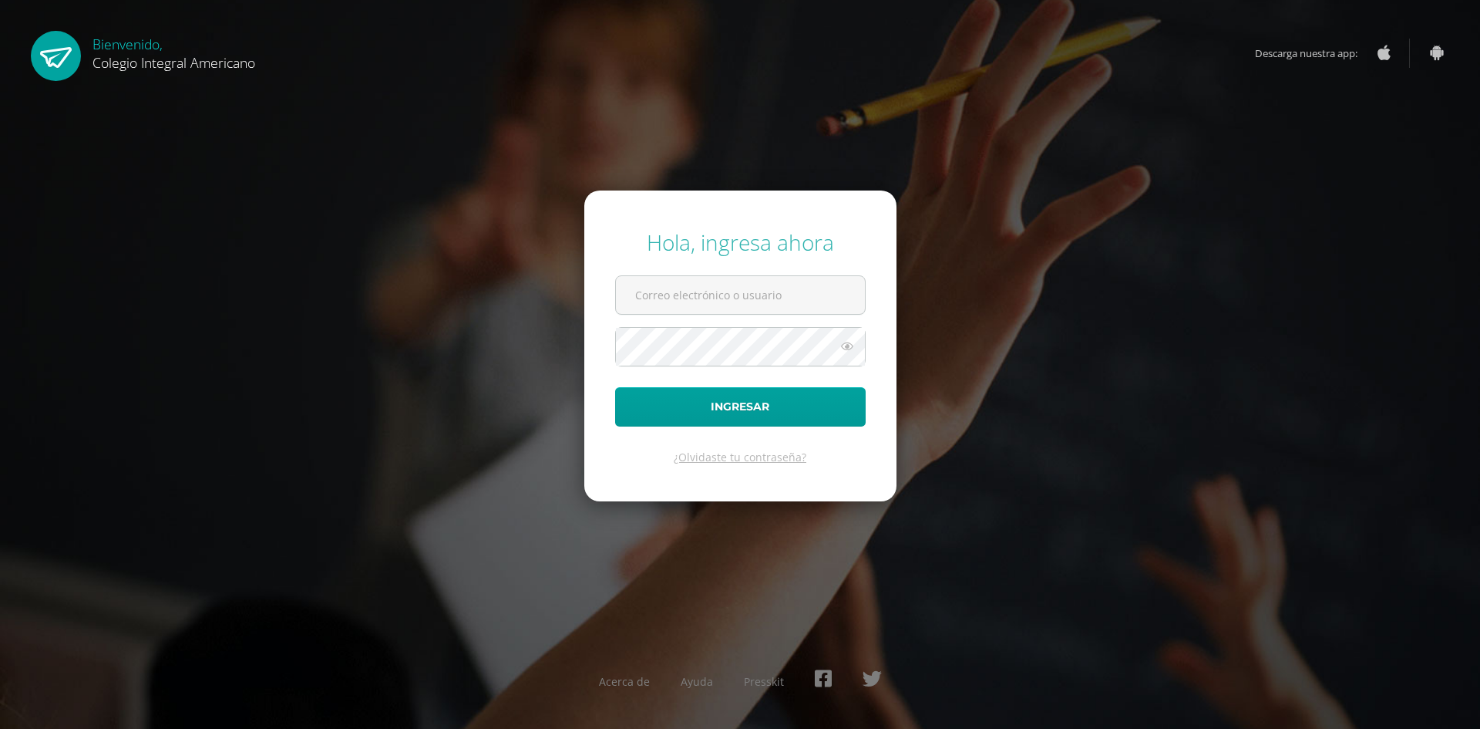 Image resolution: width=1480 pixels, height=729 pixels. What do you see at coordinates (173, 62) in the screenshot?
I see `span: Colegio Integral Americano` at bounding box center [173, 62].